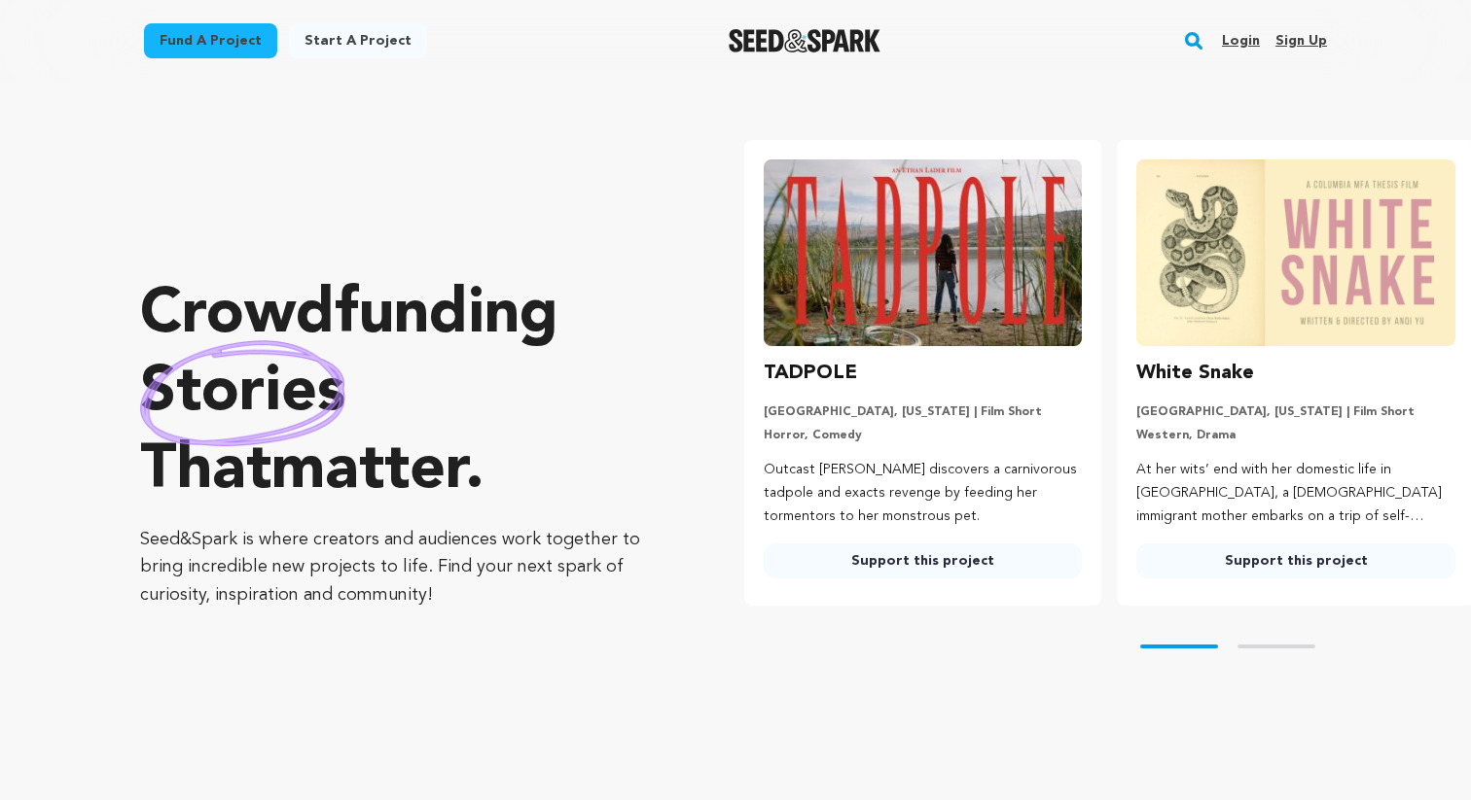 The width and height of the screenshot is (1471, 800). I want to click on a: Fund a project, so click(210, 41).